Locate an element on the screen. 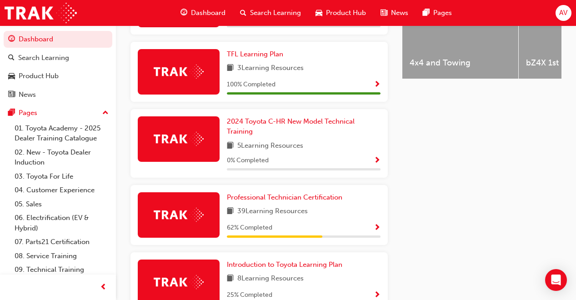  span: TFL Learning Plan is located at coordinates (255, 54).